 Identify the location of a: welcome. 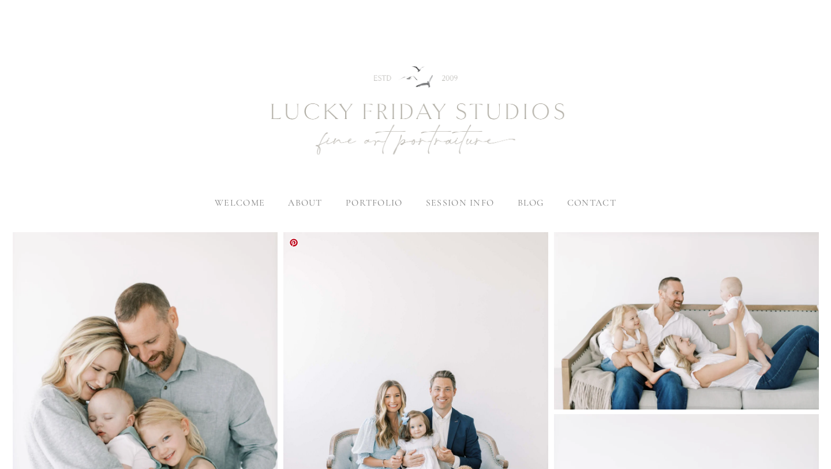
(239, 203).